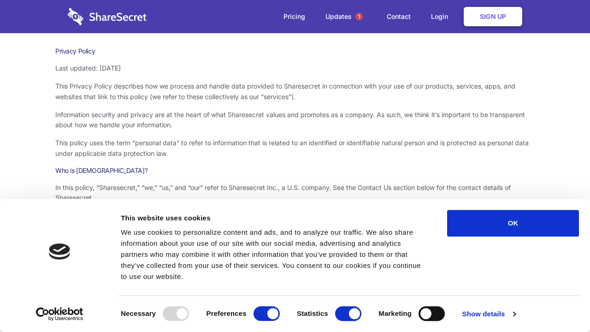 The image size is (590, 332). Describe the element at coordinates (138, 313) in the screenshot. I see `strong: Necessary` at that location.